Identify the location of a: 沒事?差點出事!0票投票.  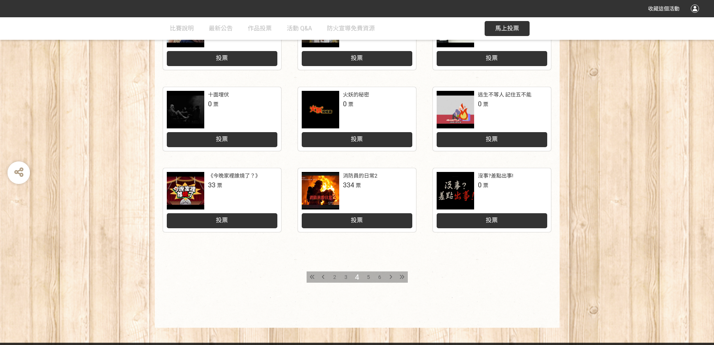
(492, 200).